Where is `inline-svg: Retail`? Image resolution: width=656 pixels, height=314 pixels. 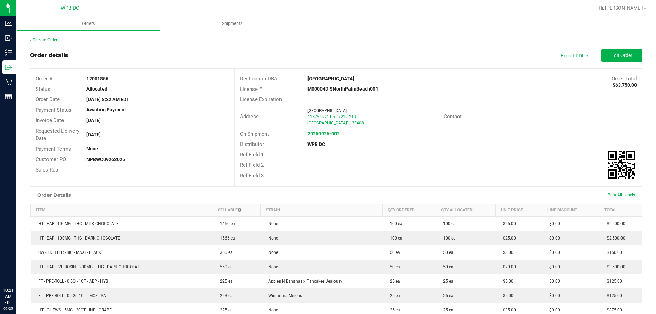 inline-svg: Retail is located at coordinates (9, 82).